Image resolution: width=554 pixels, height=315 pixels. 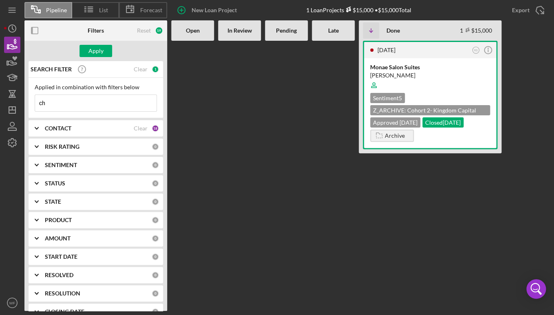 What do you see at coordinates (61, 165) in the screenshot?
I see `b: SENTIMENT` at bounding box center [61, 165].